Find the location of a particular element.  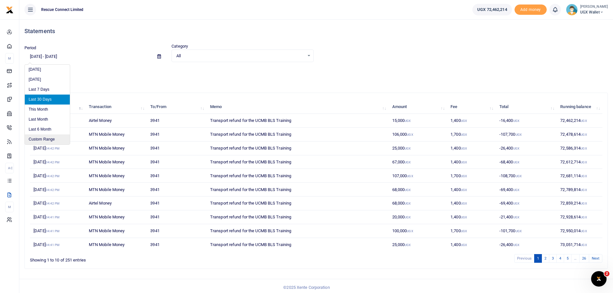

th: Running balance: activate to sort column ascending is located at coordinates (580, 107).